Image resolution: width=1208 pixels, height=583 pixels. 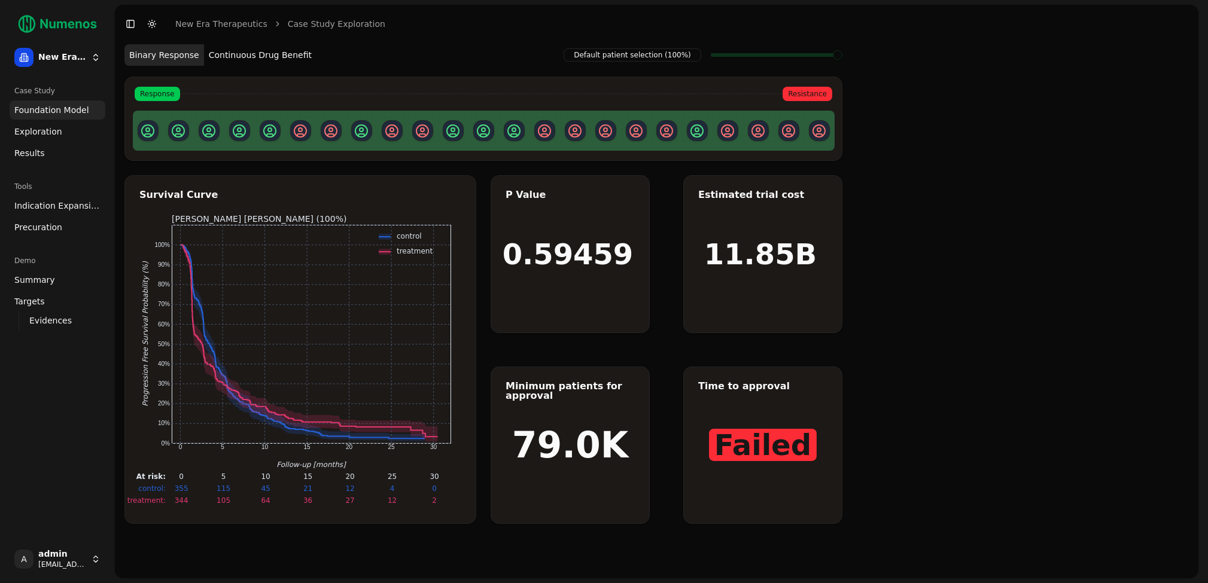 What do you see at coordinates (163, 364) in the screenshot?
I see `text: 40%` at bounding box center [163, 364].